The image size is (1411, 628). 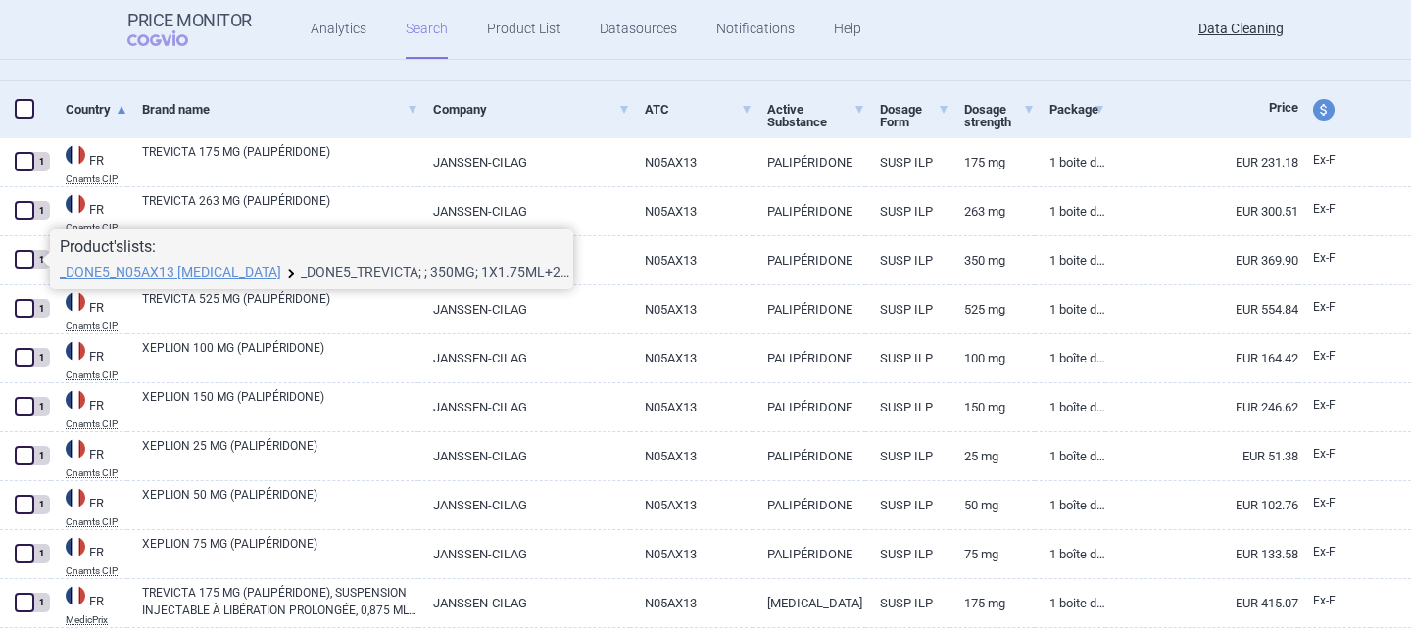 I want to click on a: TREVICTA 175 MG (PALIPÉRIDONE), so click(x=280, y=161).